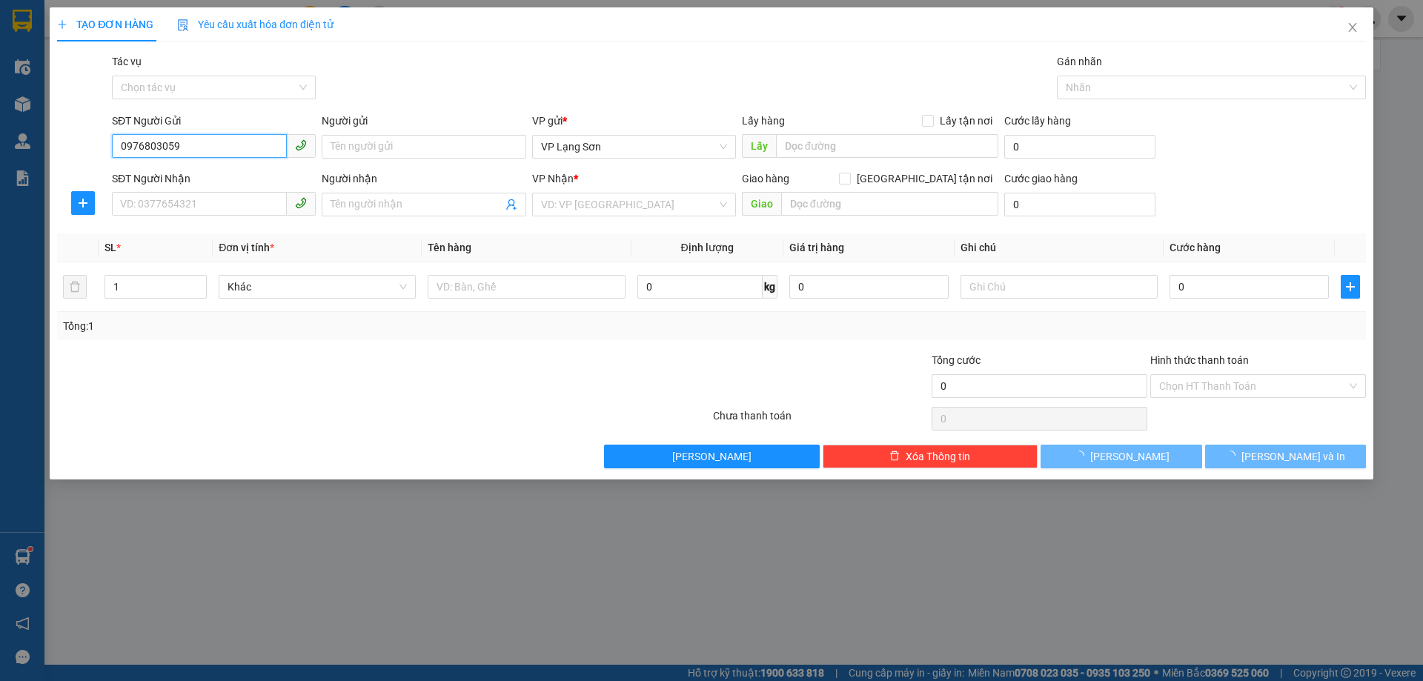  What do you see at coordinates (1079, 62) in the screenshot?
I see `label: Gán nhãn` at bounding box center [1079, 62].